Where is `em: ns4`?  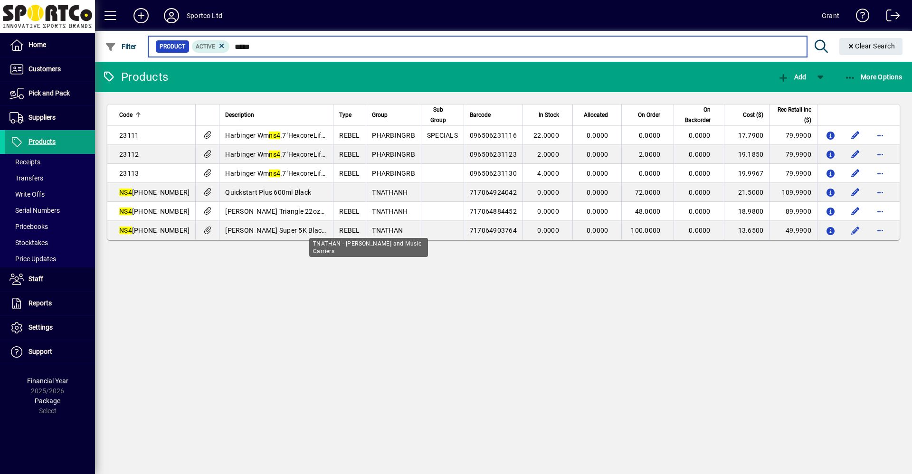
em: ns4 is located at coordinates (274, 173).